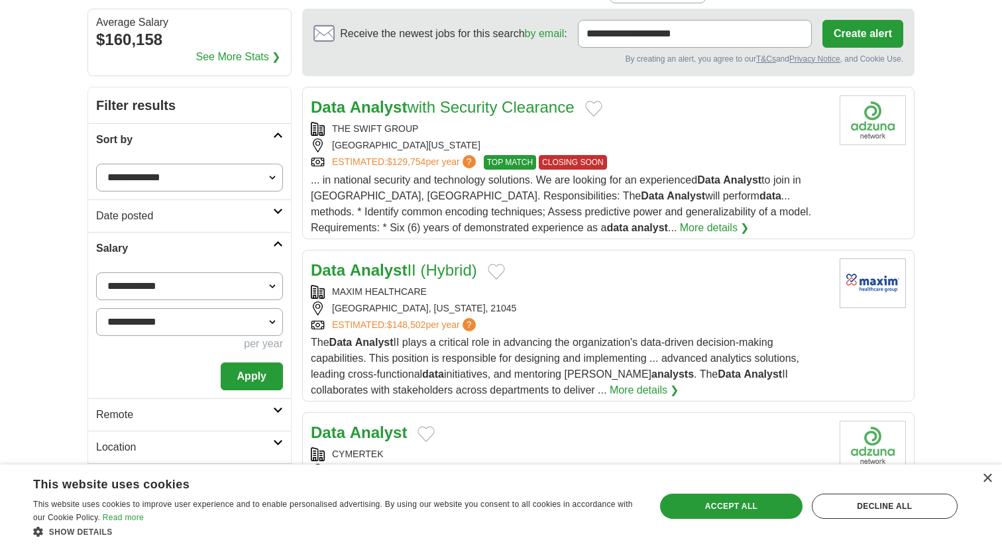 The image size is (1002, 548). Describe the element at coordinates (123, 517) in the screenshot. I see `a: Read more, opens a new window` at that location.